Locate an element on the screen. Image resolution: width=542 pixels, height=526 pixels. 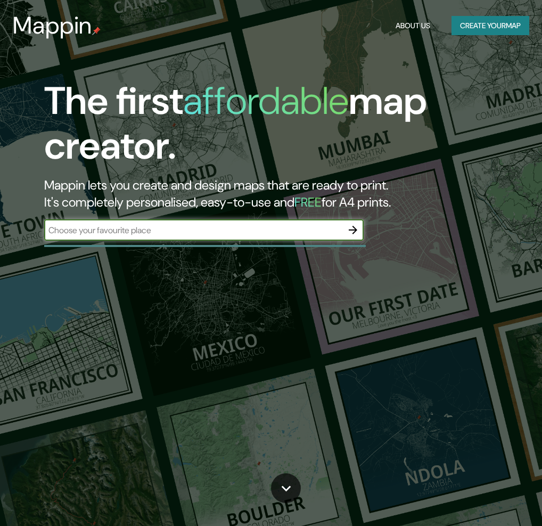
h1: The first map creator. is located at coordinates (261, 128).